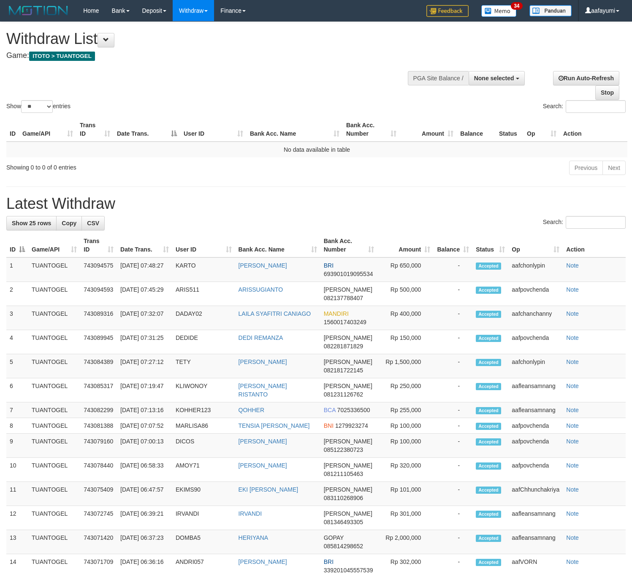 The height and width of the screenshot is (577, 632). Describe the element at coordinates (536, 318) in the screenshot. I see `td: aafchanchanny` at that location.